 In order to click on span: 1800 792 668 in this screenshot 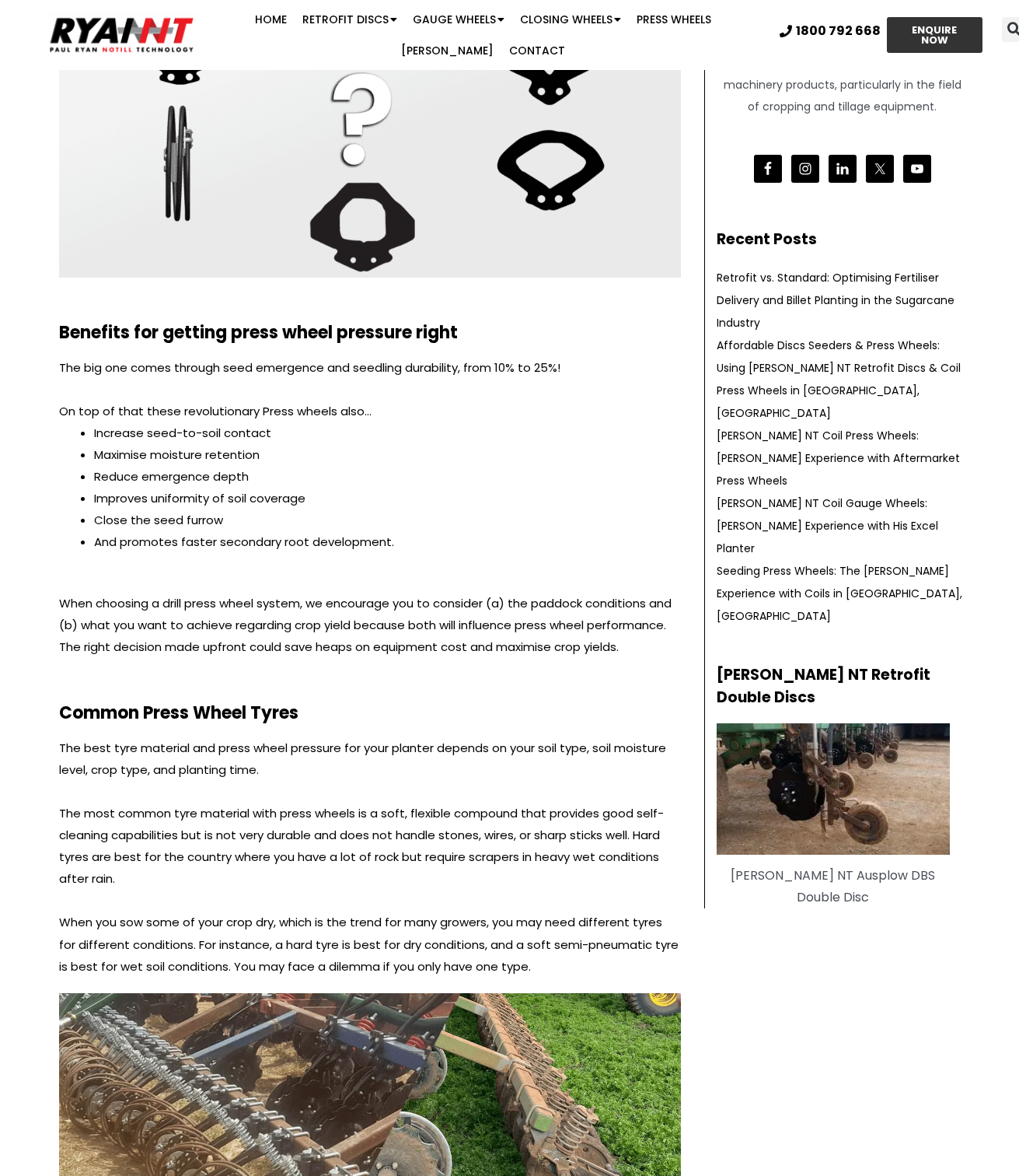, I will do `click(838, 31)`.